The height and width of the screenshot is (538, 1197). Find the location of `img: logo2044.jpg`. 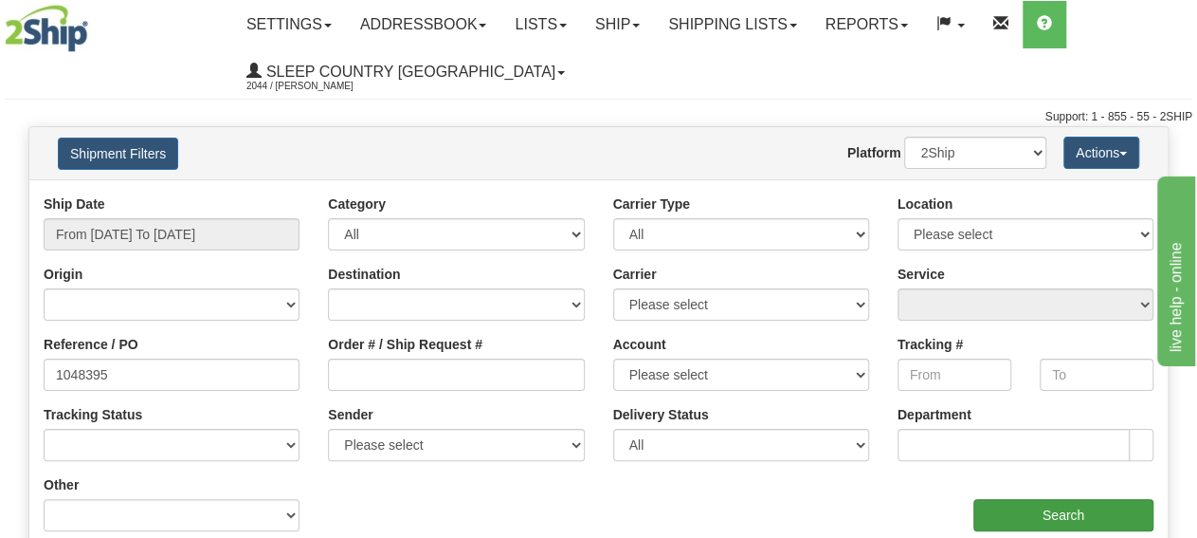

img: logo2044.jpg is located at coordinates (46, 28).